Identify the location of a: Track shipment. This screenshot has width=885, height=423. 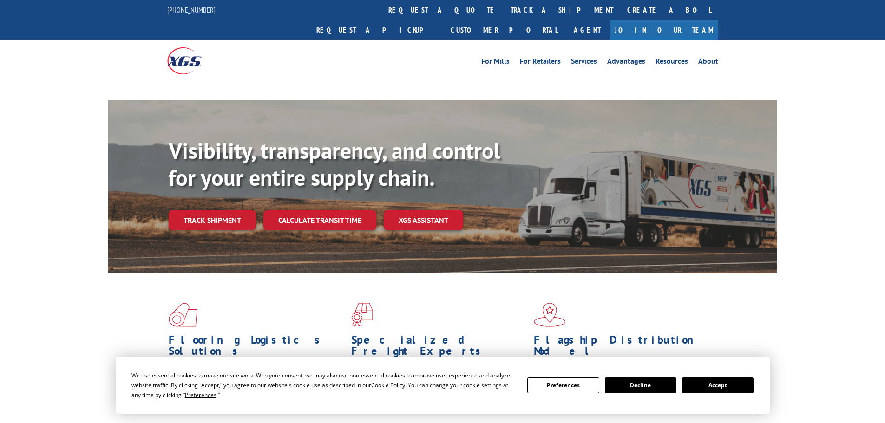
(212, 220).